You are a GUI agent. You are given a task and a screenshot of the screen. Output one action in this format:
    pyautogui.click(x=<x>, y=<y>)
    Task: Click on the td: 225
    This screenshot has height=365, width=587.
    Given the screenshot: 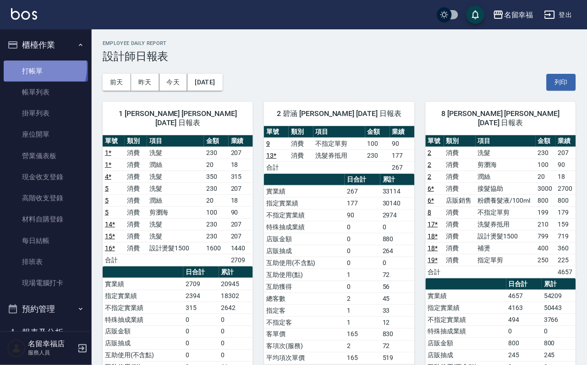 What is the action you would take?
    pyautogui.click(x=566, y=260)
    